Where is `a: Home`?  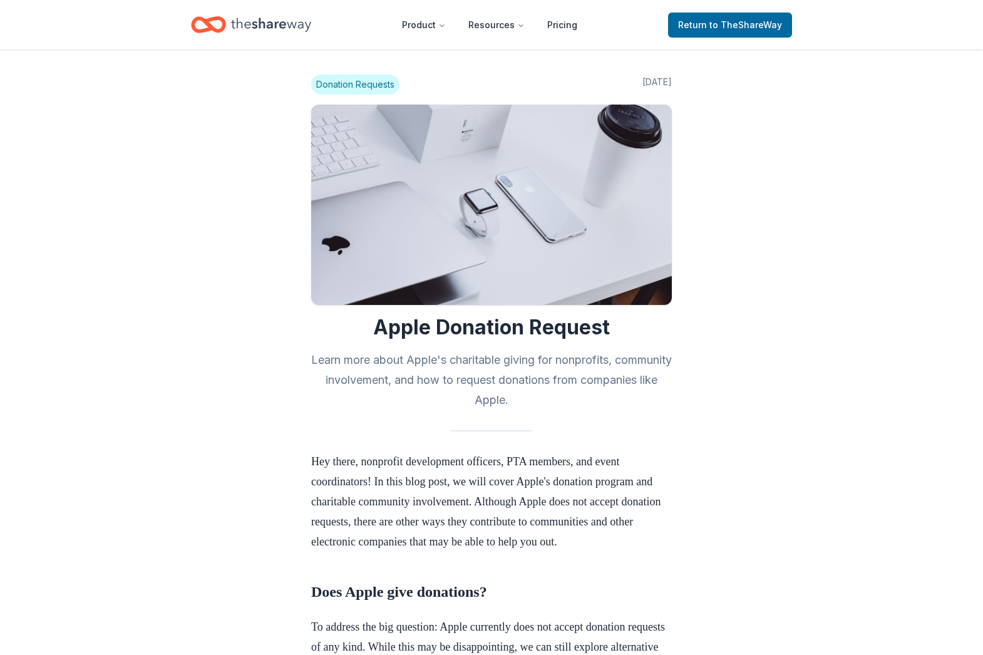 a: Home is located at coordinates (251, 24).